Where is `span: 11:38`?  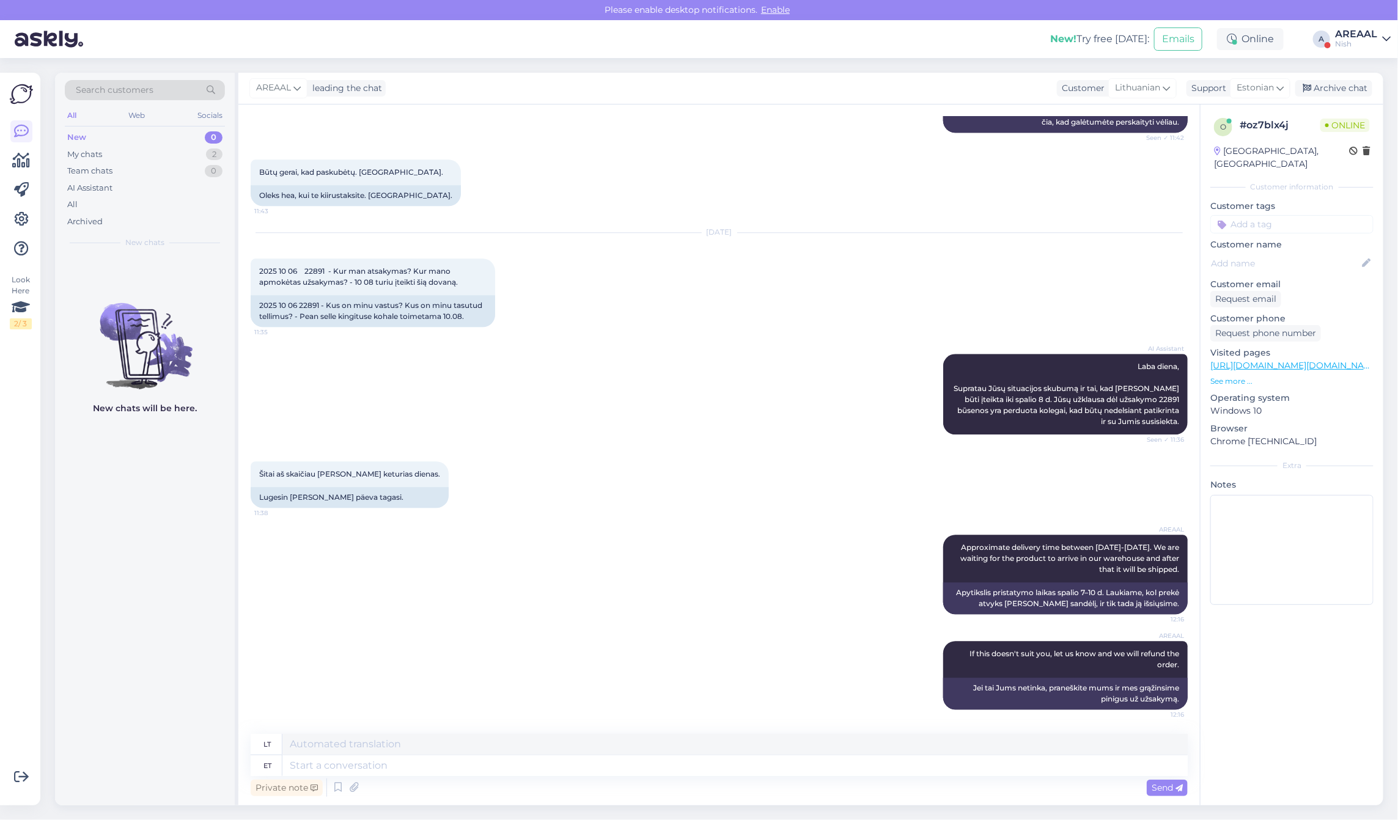 span: 11:38 is located at coordinates (277, 513).